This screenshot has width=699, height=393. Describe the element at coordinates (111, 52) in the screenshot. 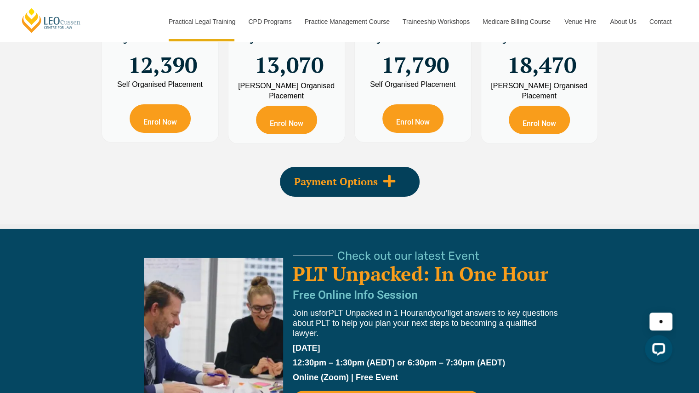

I see `button: Open LiveChat chat widget` at that location.